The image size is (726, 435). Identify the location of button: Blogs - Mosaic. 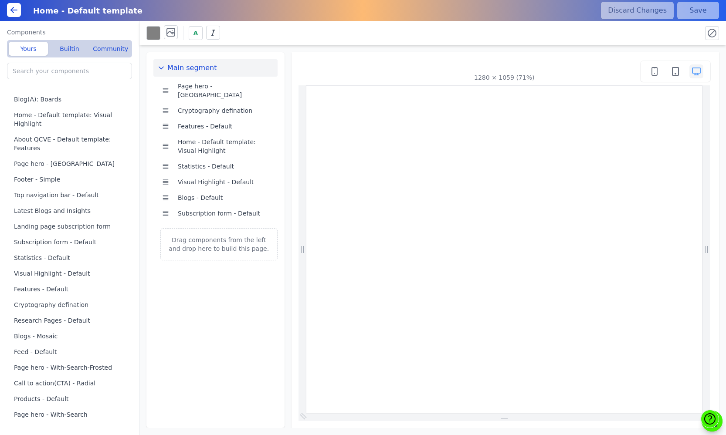
(71, 336).